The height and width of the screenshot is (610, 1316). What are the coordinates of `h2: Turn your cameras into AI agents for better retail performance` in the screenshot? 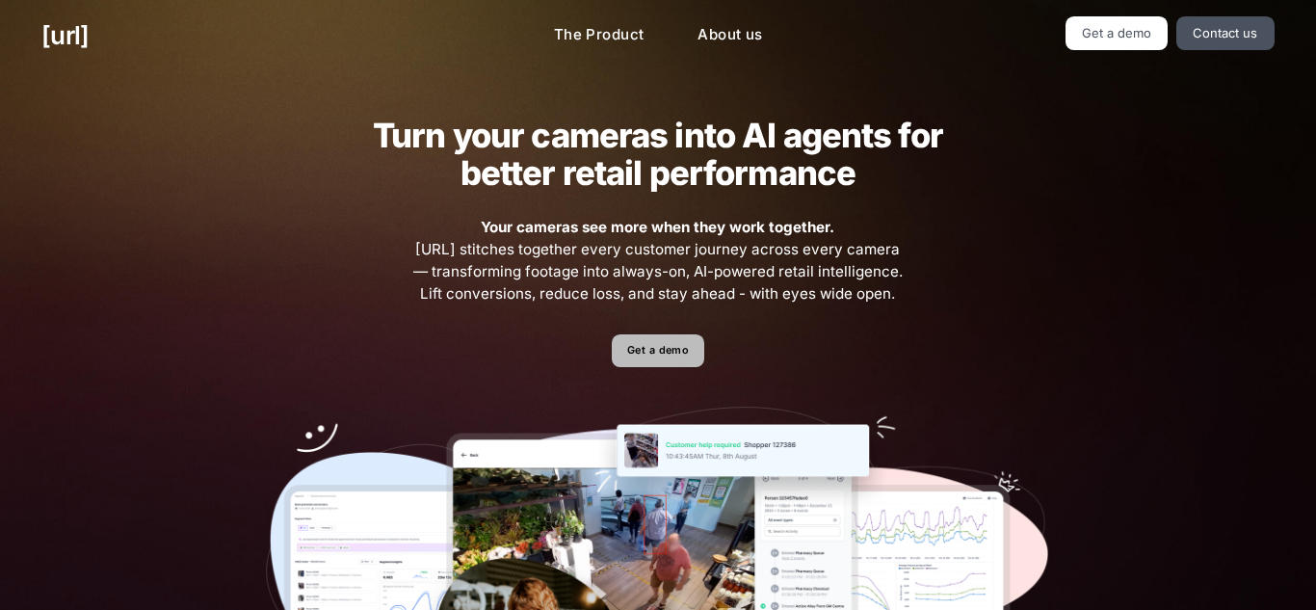 It's located at (658, 154).